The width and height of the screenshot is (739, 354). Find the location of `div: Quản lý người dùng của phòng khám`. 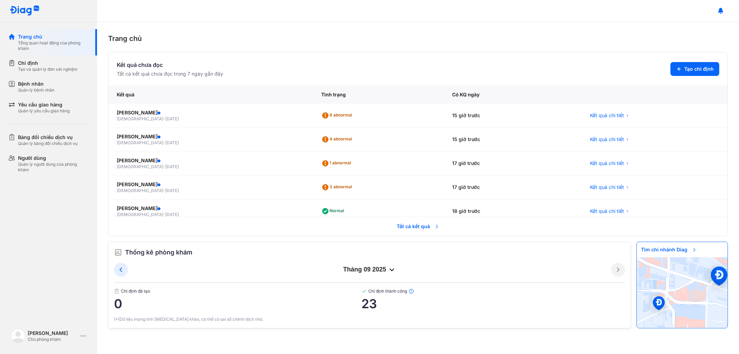

div: Quản lý người dùng của phòng khám is located at coordinates (53, 167).